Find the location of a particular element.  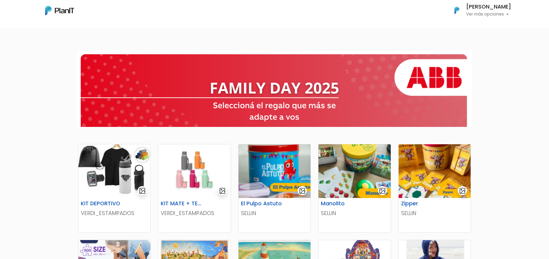

a: gallery-light Zipper SELLIN is located at coordinates (435, 188).